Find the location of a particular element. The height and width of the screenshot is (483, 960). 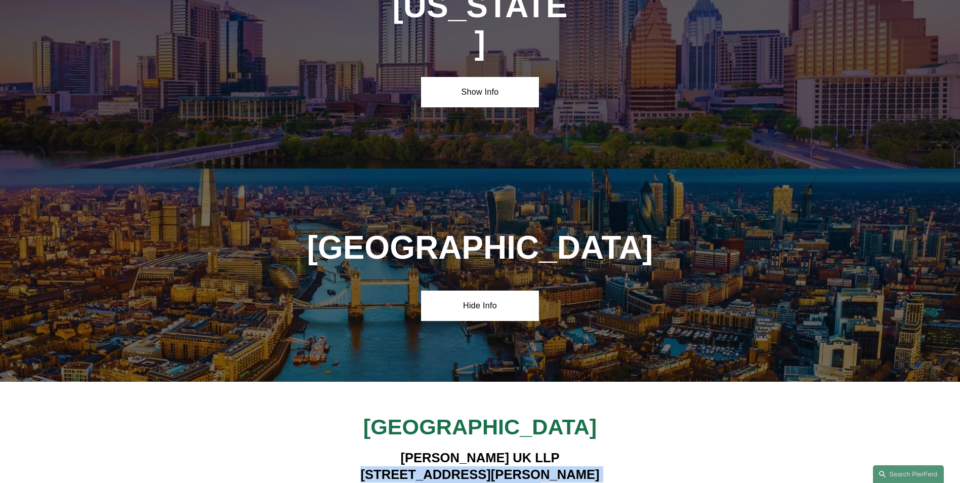

a: Show Info is located at coordinates (480, 92).